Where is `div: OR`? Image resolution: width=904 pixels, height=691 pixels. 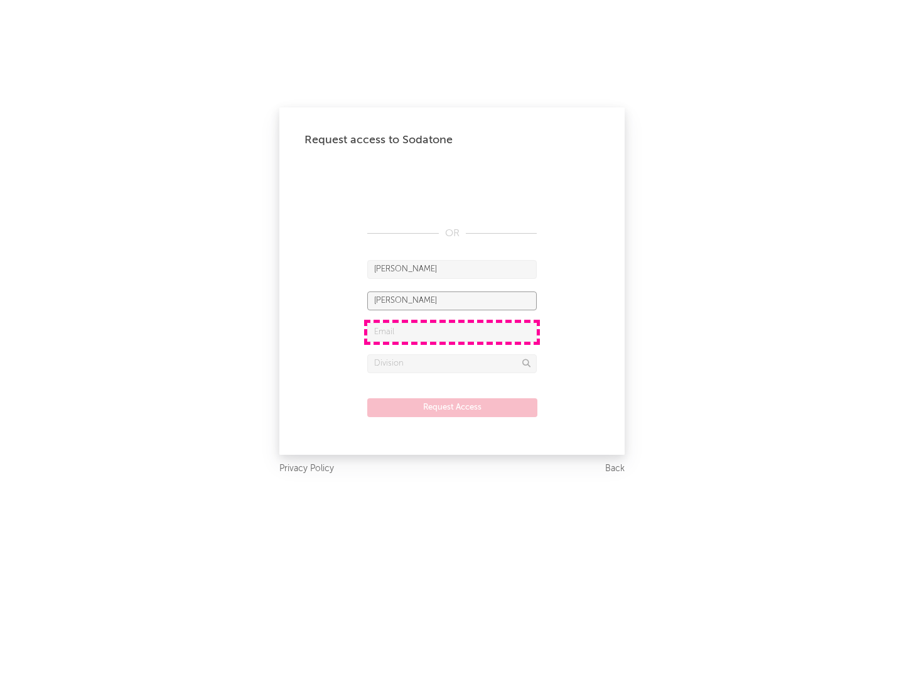
div: OR is located at coordinates (452, 234).